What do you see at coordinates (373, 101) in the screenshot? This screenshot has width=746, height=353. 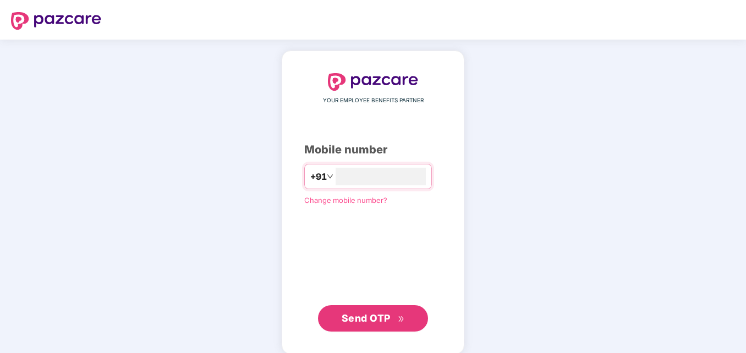 I see `span: YOUR EMPLOYEE BENEFITS PARTNER` at bounding box center [373, 101].